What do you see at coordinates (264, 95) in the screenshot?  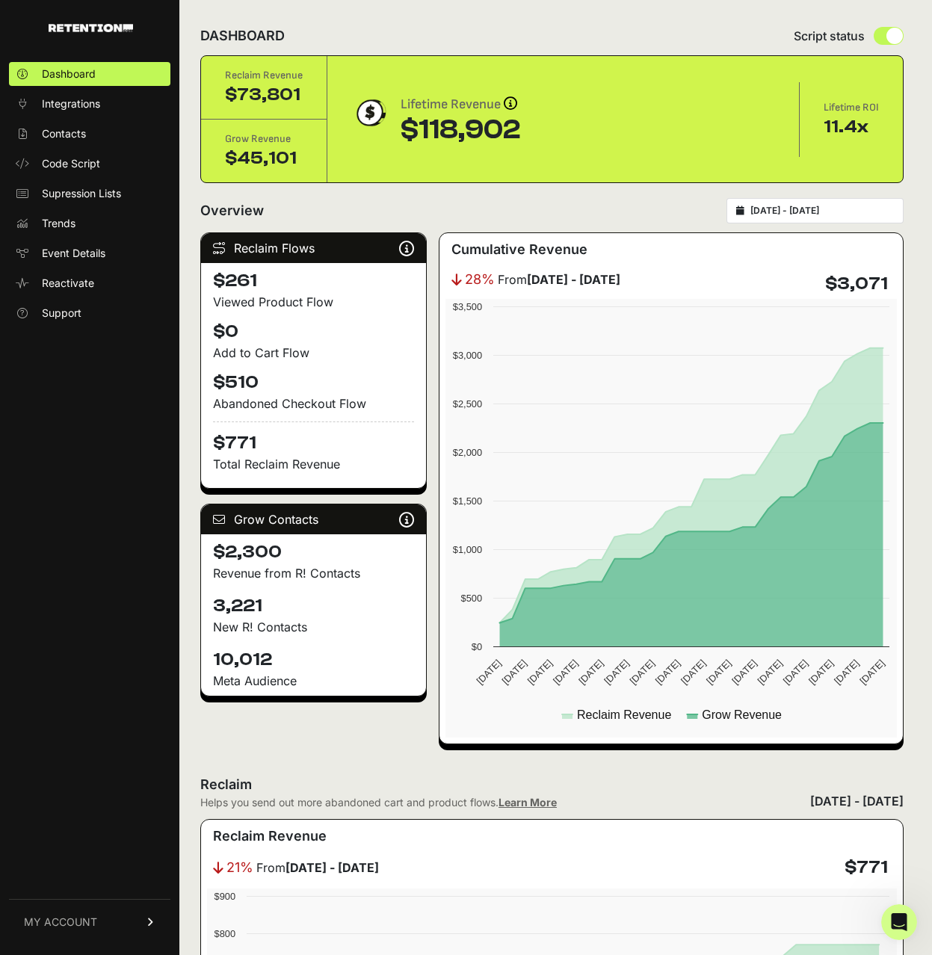 I see `div: $73,801` at bounding box center [264, 95].